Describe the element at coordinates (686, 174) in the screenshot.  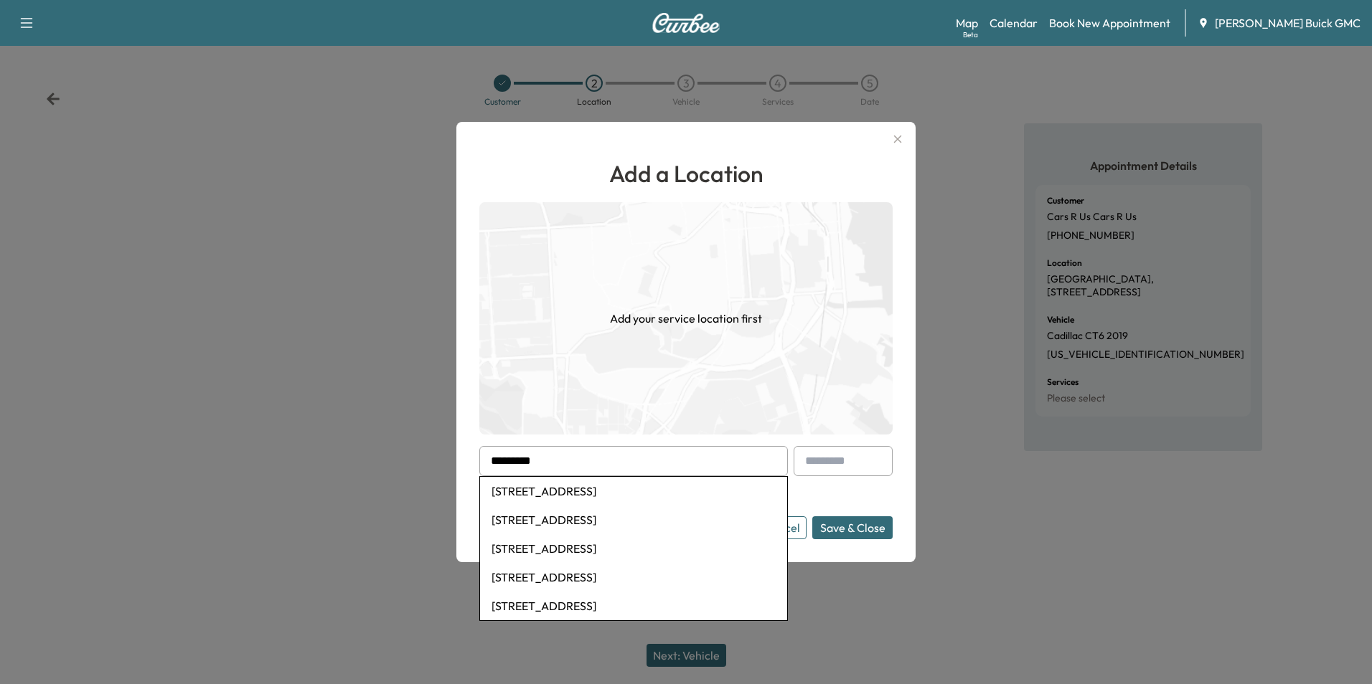
I see `h1: Add a Location` at that location.